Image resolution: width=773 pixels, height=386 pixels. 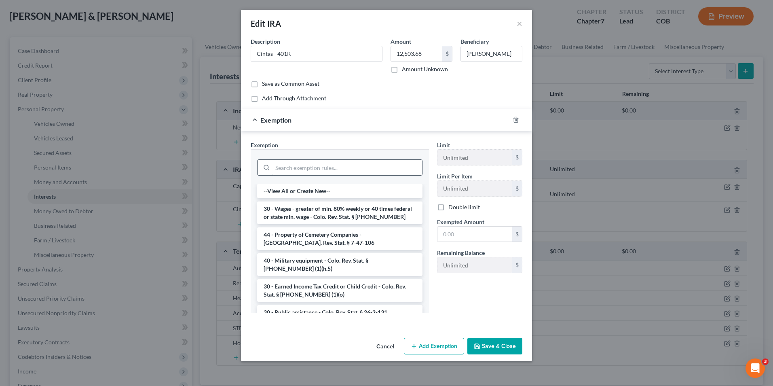 What do you see at coordinates (347, 167) in the screenshot?
I see `input: Search exemption rules...` at bounding box center [347, 167].